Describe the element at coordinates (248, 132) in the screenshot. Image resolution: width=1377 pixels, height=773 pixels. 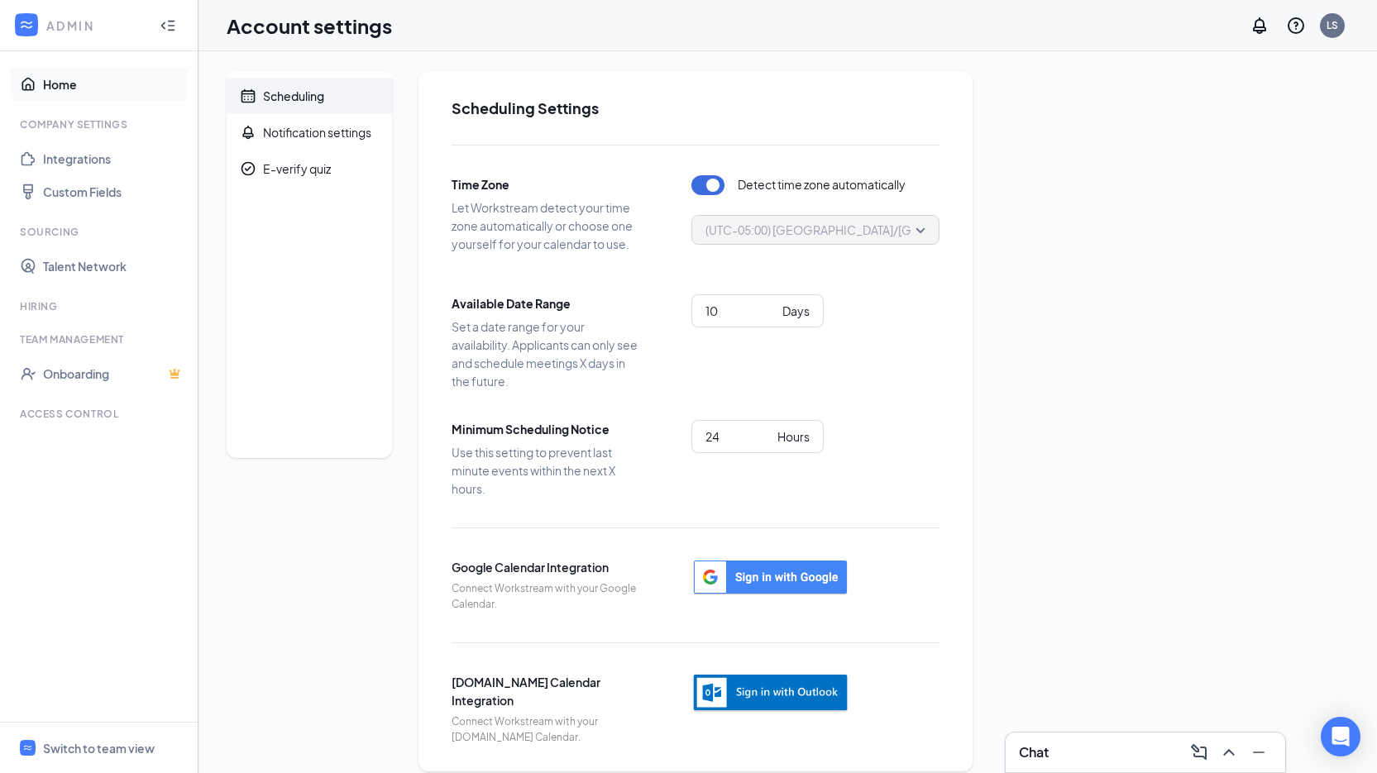
I see `svg: Bell` at that location.